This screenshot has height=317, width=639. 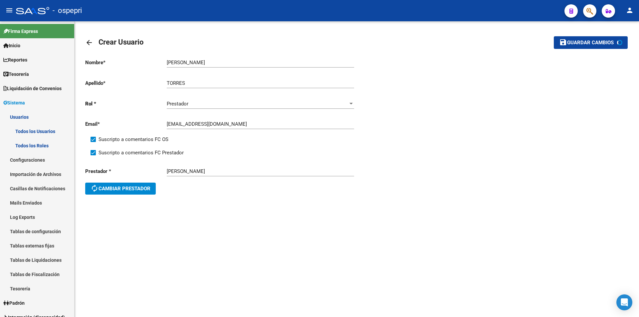 I want to click on span: - ospepri, so click(x=67, y=11).